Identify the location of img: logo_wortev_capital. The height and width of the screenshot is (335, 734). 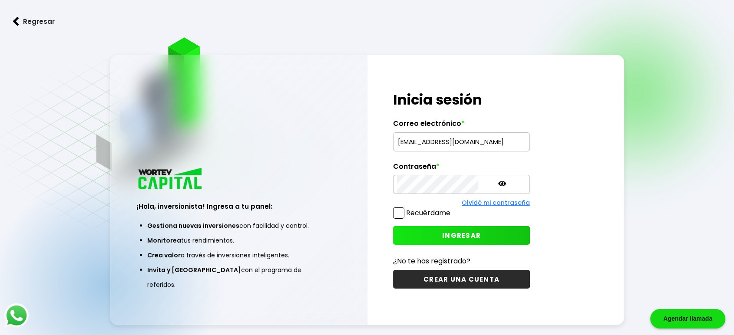
(171, 179).